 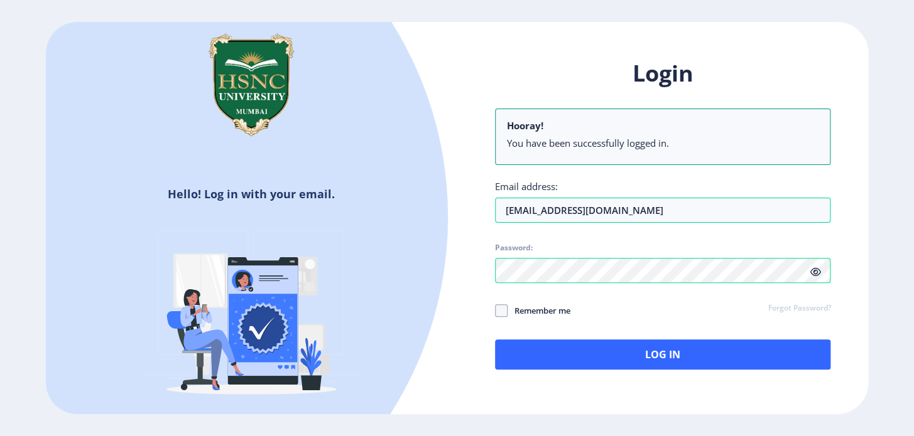 What do you see at coordinates (539, 311) in the screenshot?
I see `span: Remember me` at bounding box center [539, 311].